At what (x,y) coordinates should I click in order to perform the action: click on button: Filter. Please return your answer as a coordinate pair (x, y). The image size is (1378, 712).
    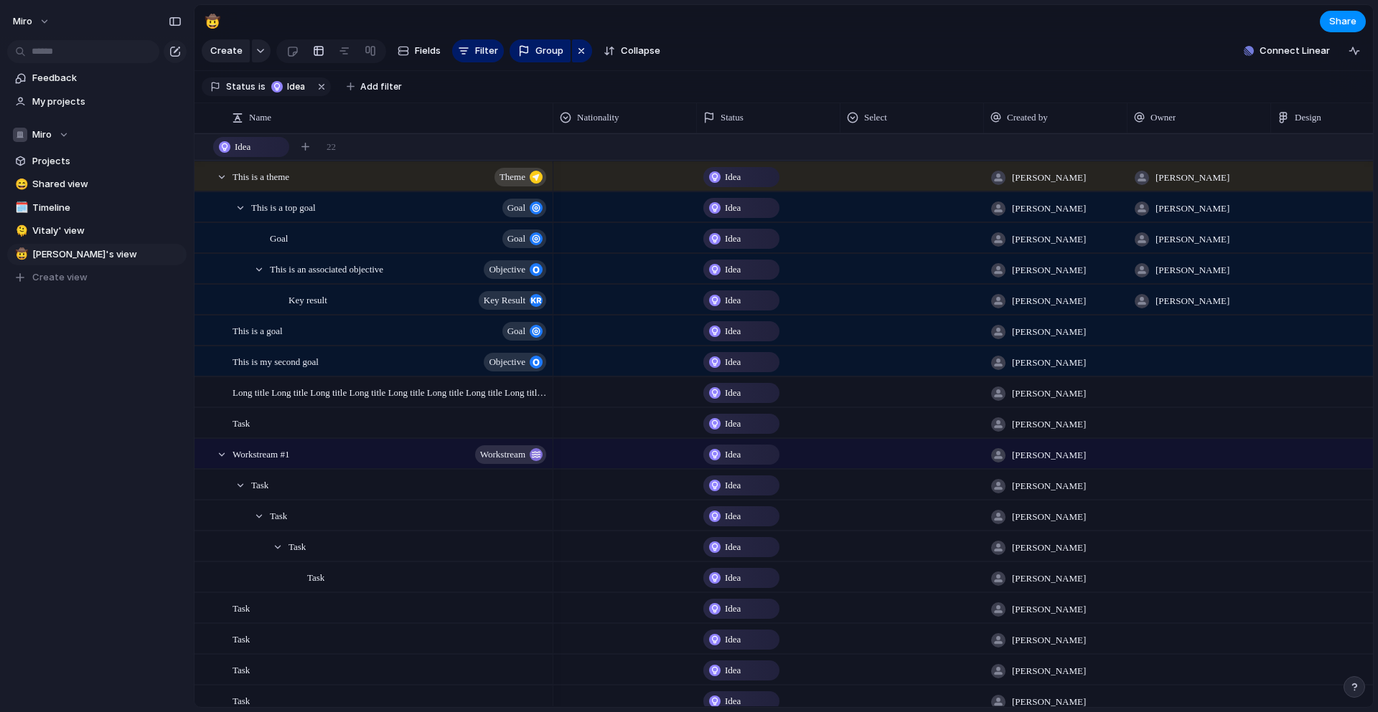
    Looking at the image, I should click on (478, 51).